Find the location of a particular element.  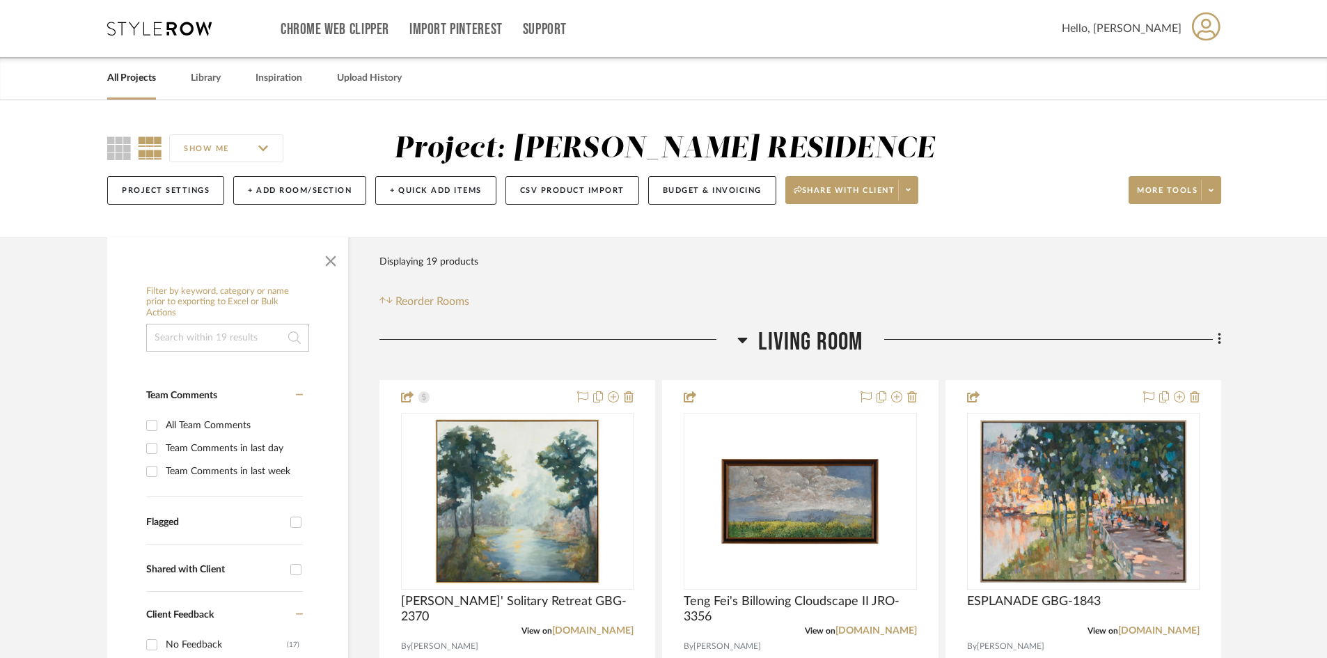

span: More tools is located at coordinates (1167, 196).